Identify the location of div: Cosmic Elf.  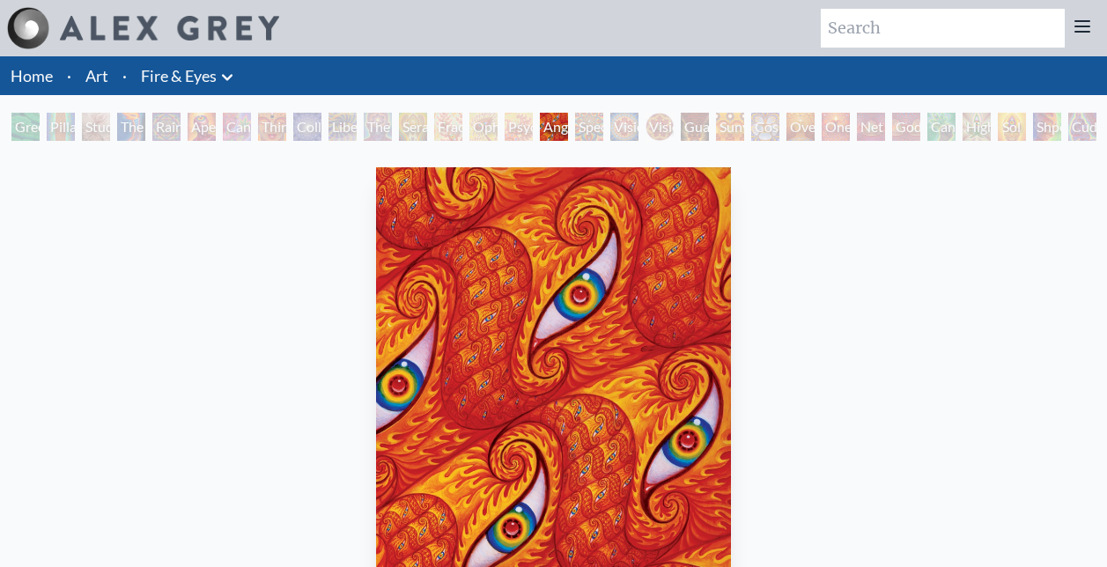
(766, 127).